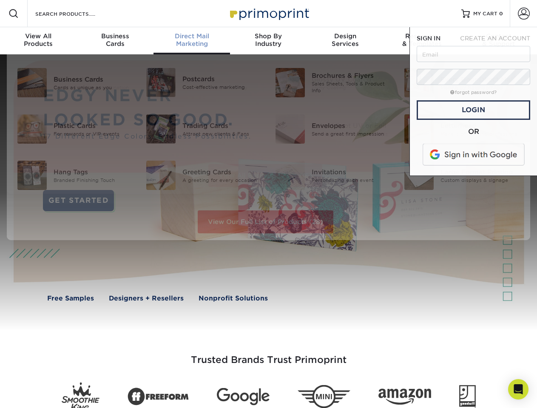 The width and height of the screenshot is (537, 408). Describe the element at coordinates (192, 40) in the screenshot. I see `div: Marketing` at that location.